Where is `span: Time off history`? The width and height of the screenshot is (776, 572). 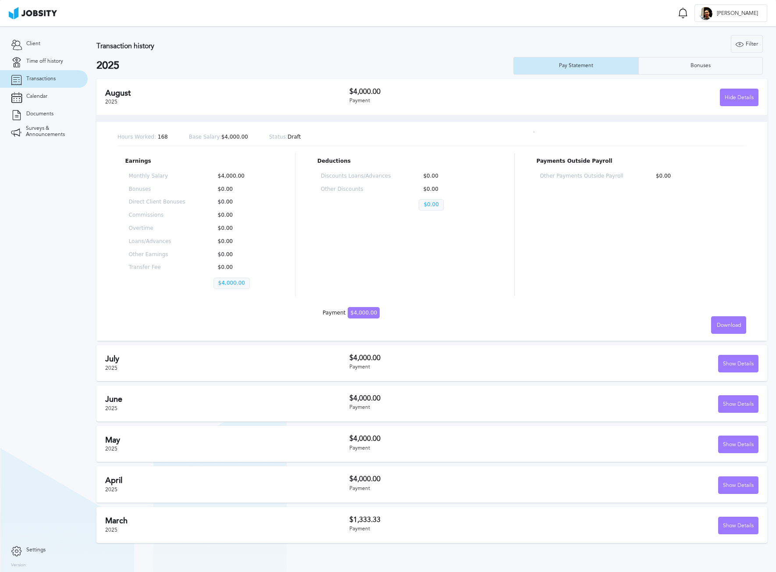
span: Time off history is located at coordinates (45, 61).